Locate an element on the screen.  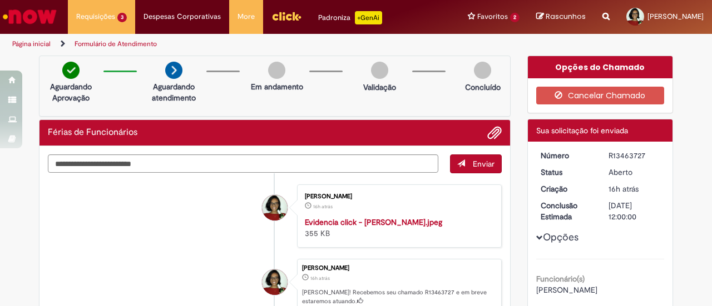
p: +GenAi is located at coordinates (368, 18).